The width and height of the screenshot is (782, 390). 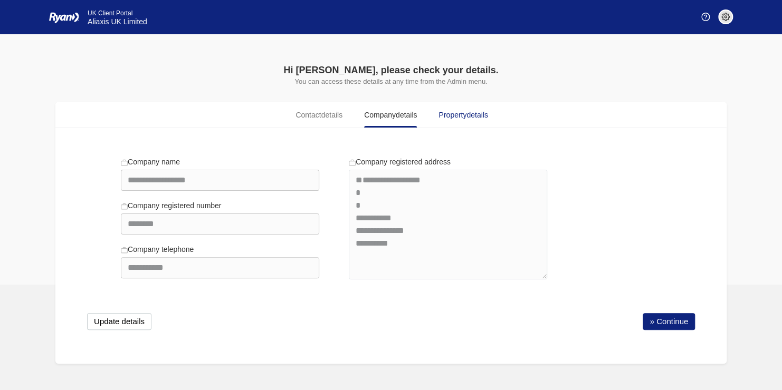 I want to click on a: Contactdetails, so click(x=319, y=115).